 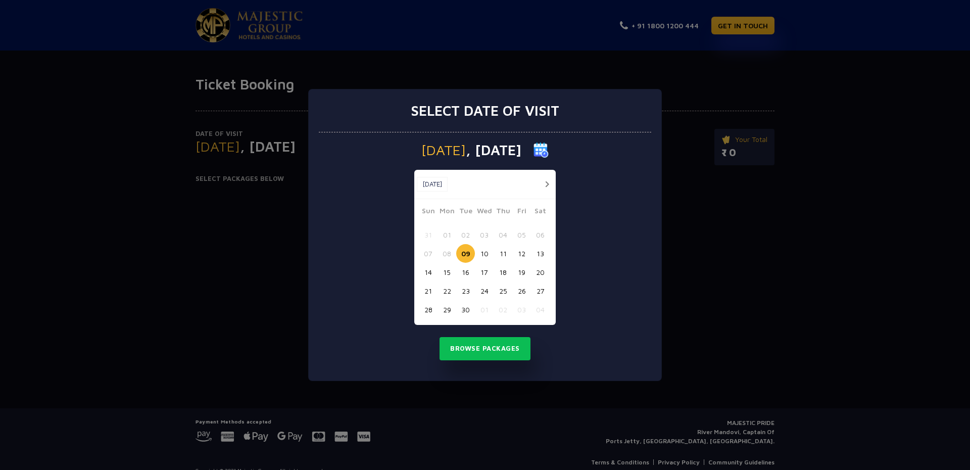 What do you see at coordinates (540, 235) in the screenshot?
I see `button: 06` at bounding box center [540, 235].